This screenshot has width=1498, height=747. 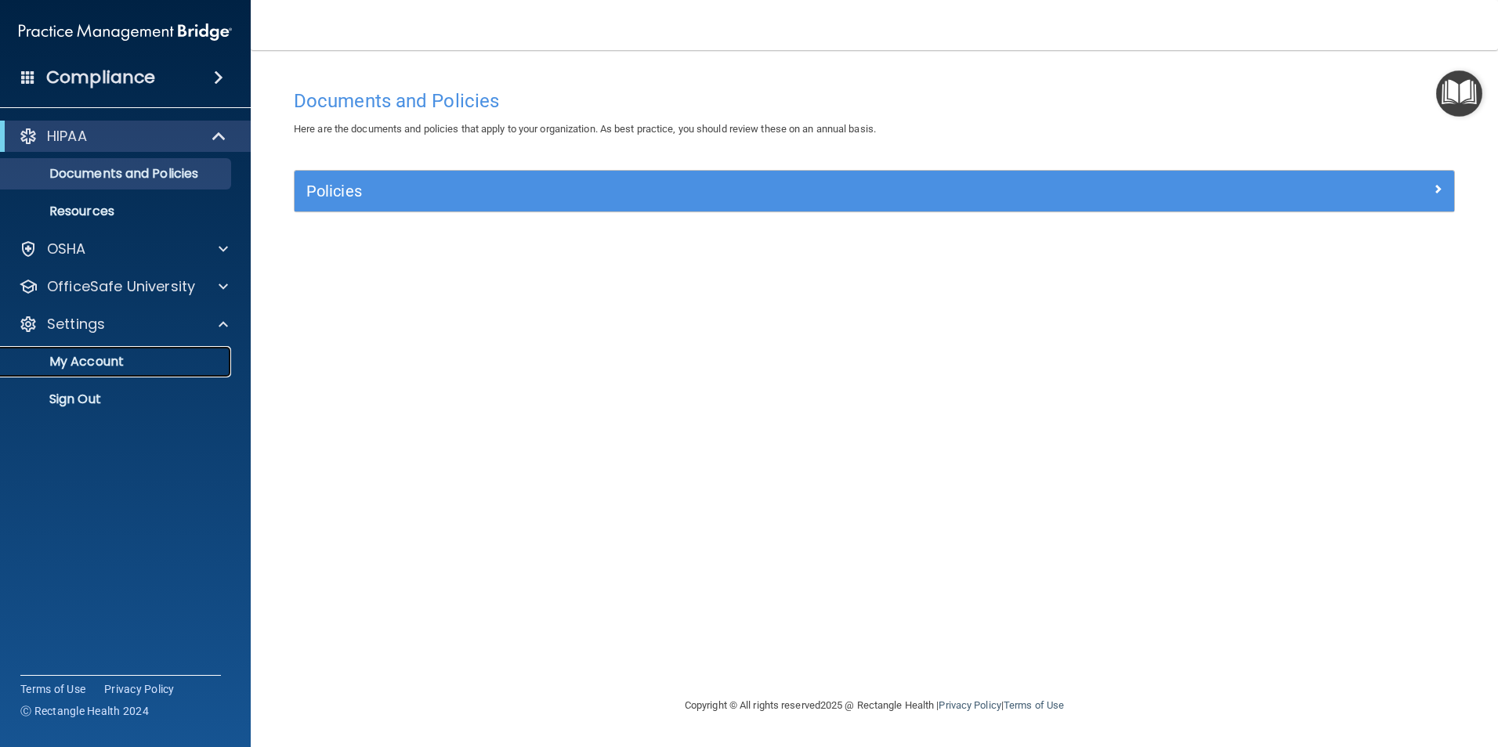 What do you see at coordinates (121, 287) in the screenshot?
I see `p: OfficeSafe University` at bounding box center [121, 287].